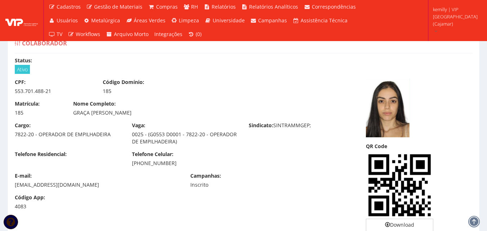 The height and width of the screenshot is (231, 487). What do you see at coordinates (167, 6) in the screenshot?
I see `span: Compras` at bounding box center [167, 6].